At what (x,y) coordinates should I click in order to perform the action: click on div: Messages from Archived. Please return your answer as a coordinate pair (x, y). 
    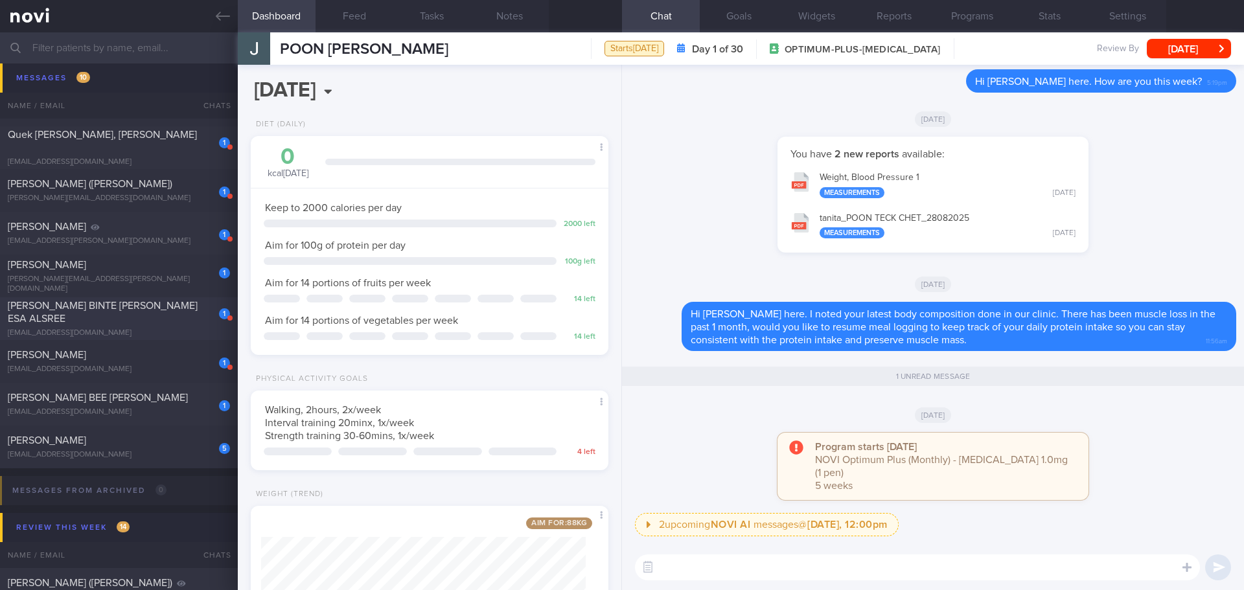
    Looking at the image, I should click on (89, 490).